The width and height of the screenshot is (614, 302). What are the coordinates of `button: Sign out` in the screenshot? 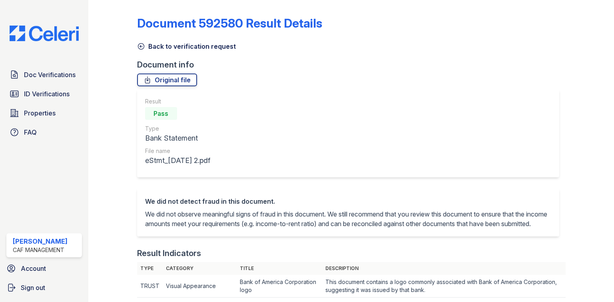 It's located at (44, 288).